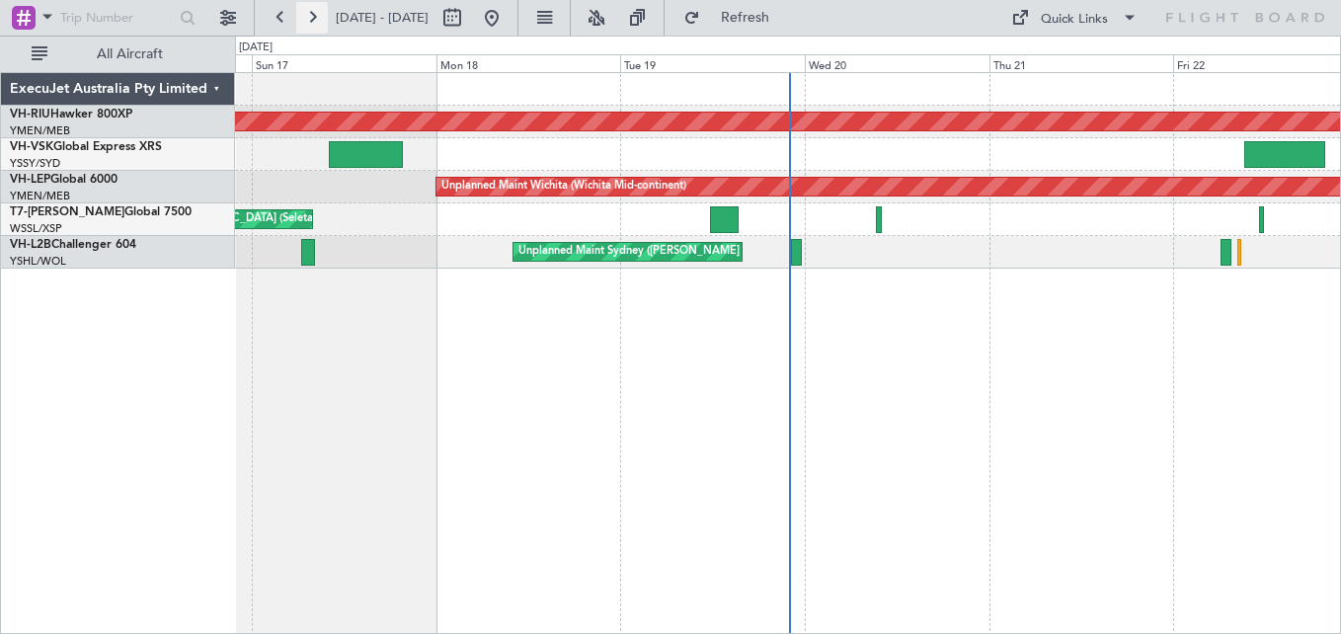 The height and width of the screenshot is (634, 1341). What do you see at coordinates (32, 147) in the screenshot?
I see `span: VH-VSK` at bounding box center [32, 147].